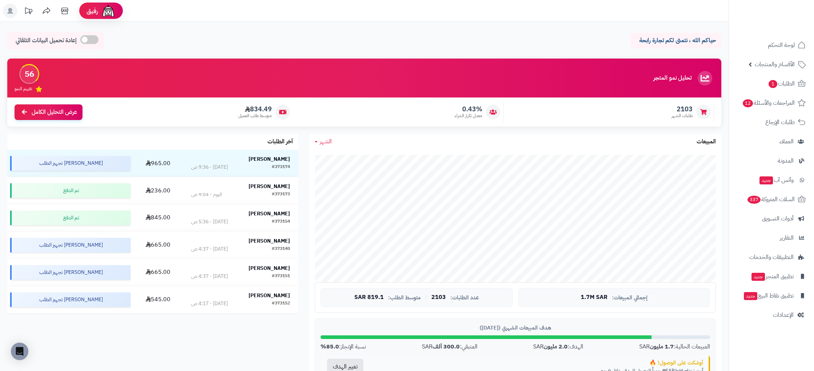 Image resolution: width=814 pixels, height=371 pixels. Describe the element at coordinates (255, 116) in the screenshot. I see `span: متوسط طلب العميل` at that location.